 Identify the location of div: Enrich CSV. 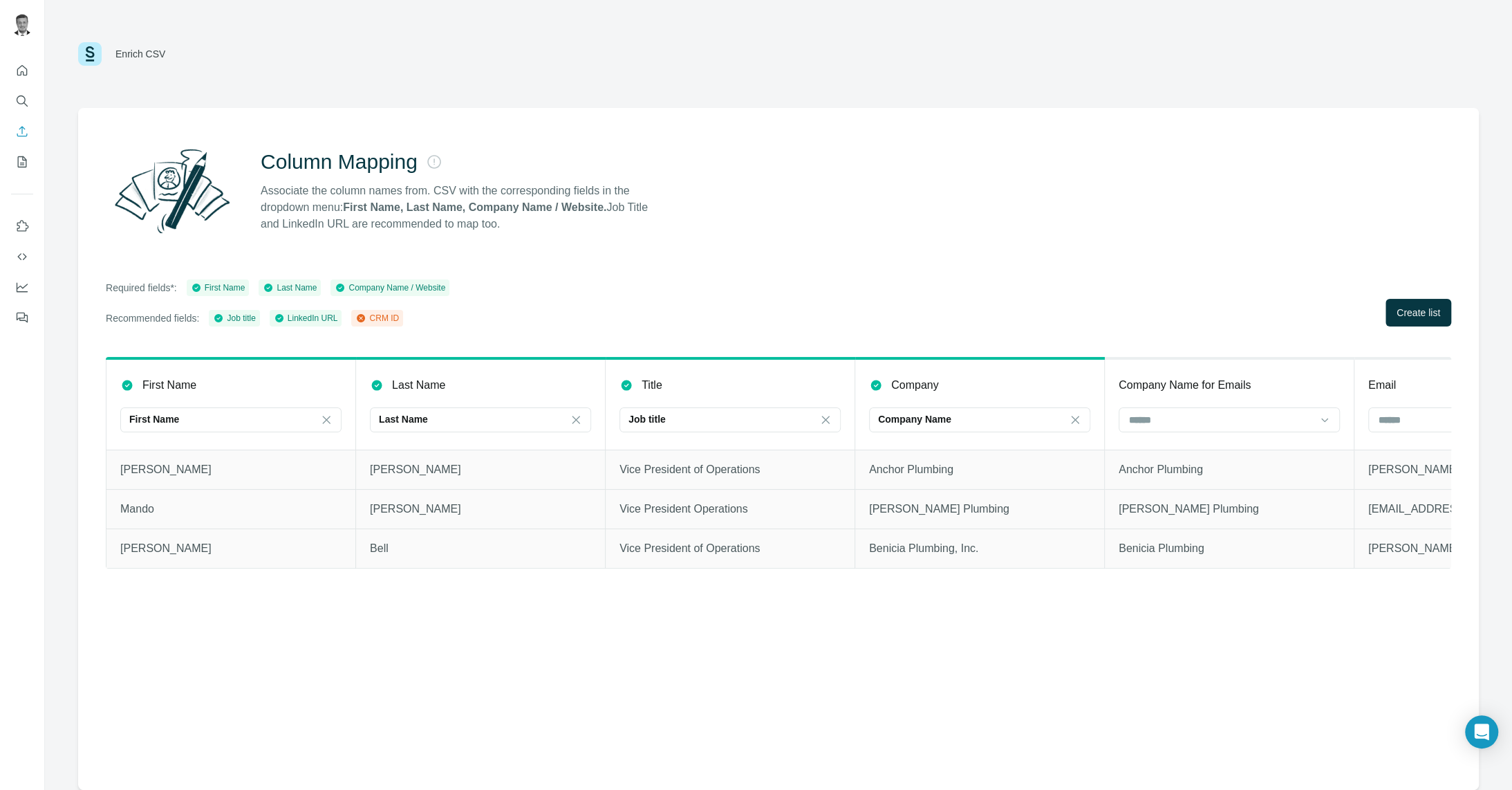
(140, 54).